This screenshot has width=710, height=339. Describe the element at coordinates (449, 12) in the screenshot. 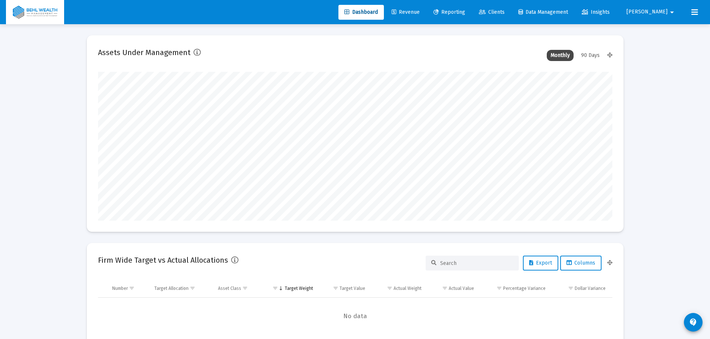

I see `span: Reporting` at that location.